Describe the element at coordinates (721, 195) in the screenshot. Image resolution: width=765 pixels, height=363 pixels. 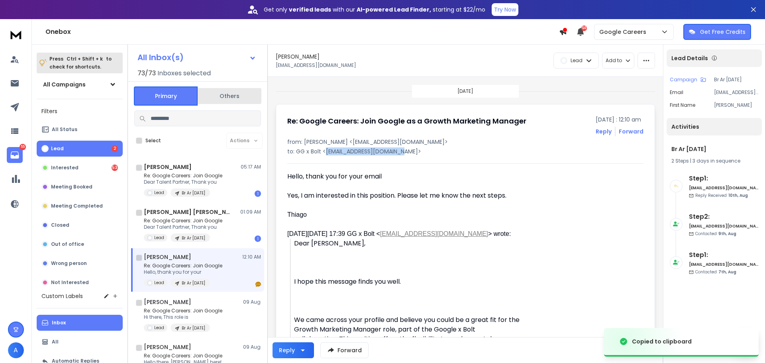
I see `p: Reply Received` at that location.